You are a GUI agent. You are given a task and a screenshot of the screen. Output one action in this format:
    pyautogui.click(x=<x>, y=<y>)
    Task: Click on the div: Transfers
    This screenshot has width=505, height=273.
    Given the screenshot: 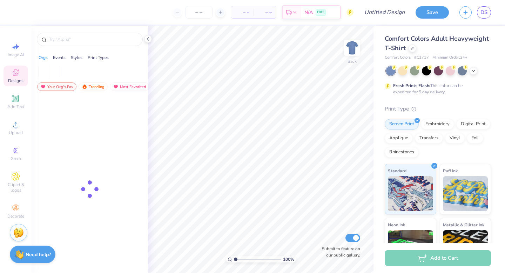 What is the action you would take?
    pyautogui.click(x=429, y=138)
    